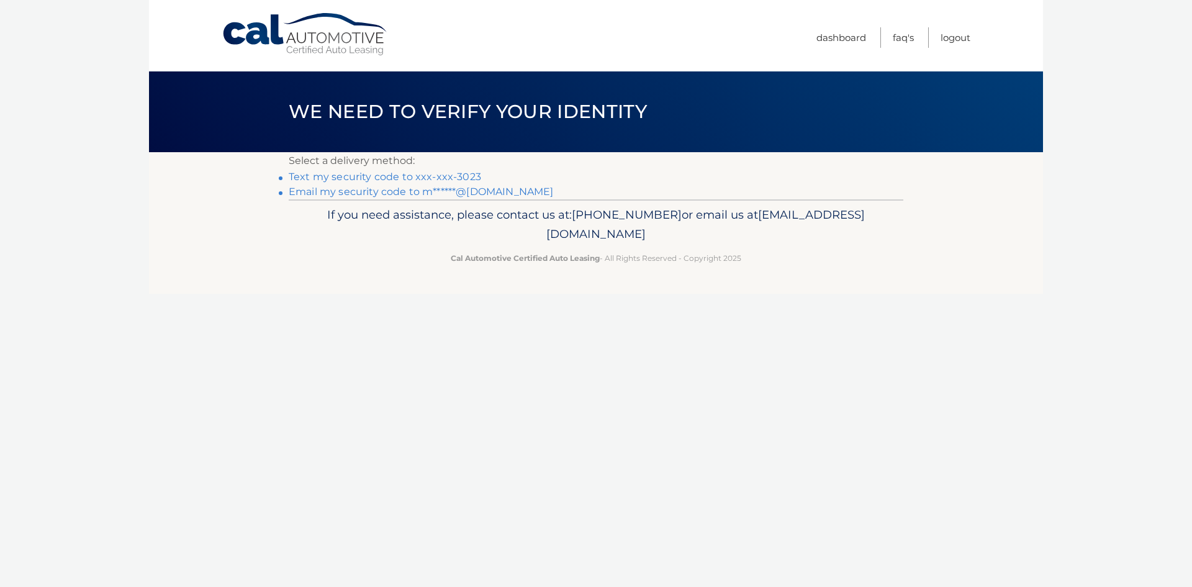 The image size is (1192, 587). What do you see at coordinates (525, 258) in the screenshot?
I see `strong: Cal Automotive Certified Auto Leasing` at bounding box center [525, 258].